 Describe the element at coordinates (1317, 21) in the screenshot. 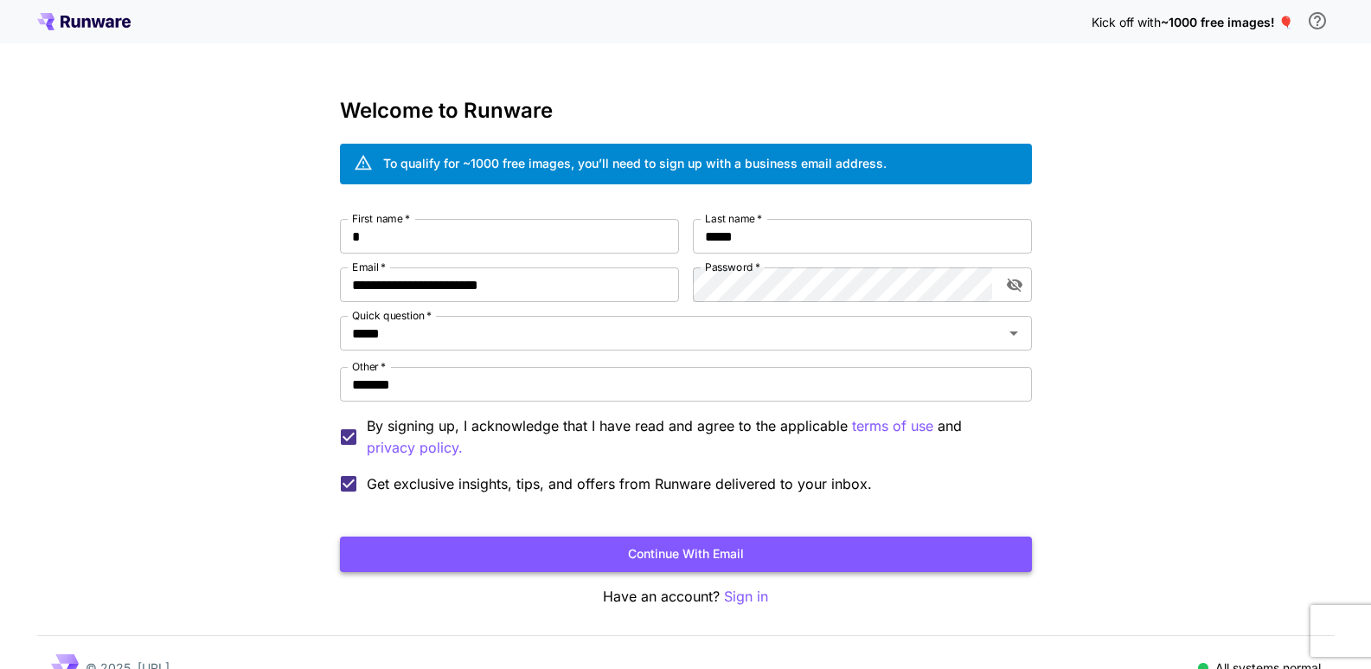

I see `button: In order to qualify for free credit, you need to sign up with a business email address and click ...` at that location.